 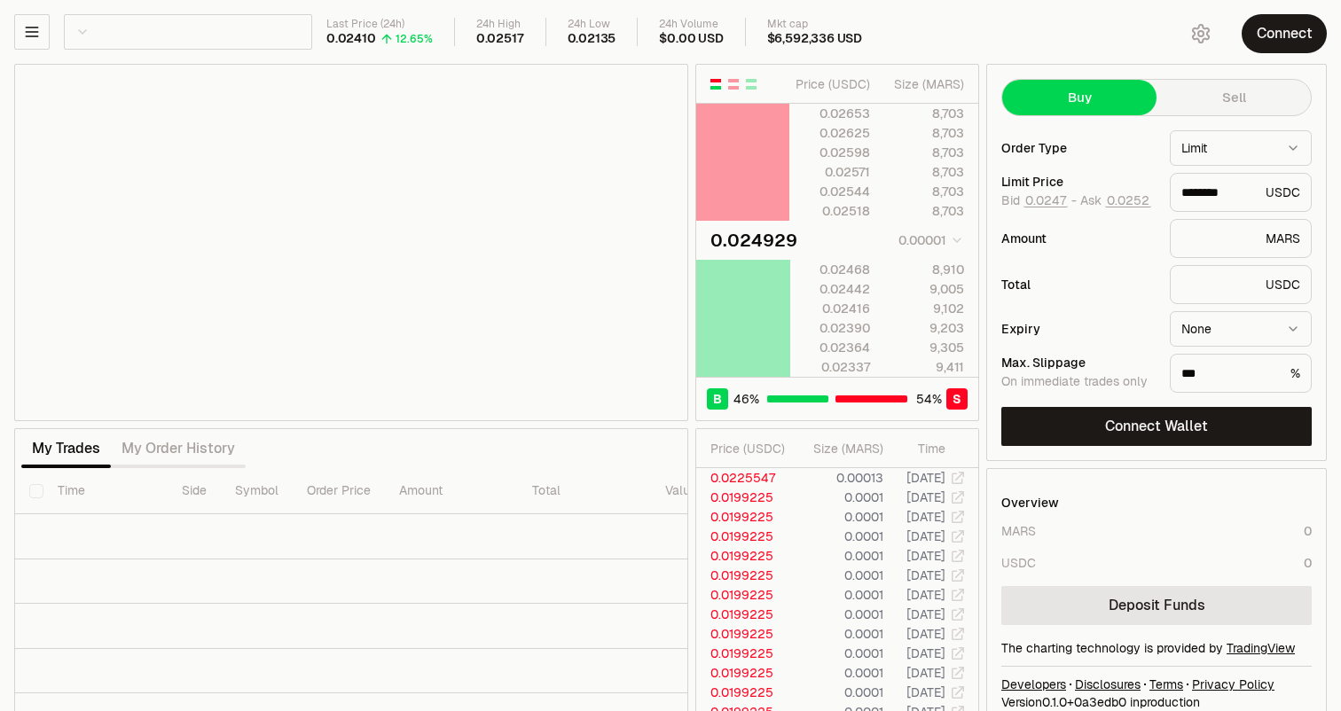 What do you see at coordinates (66, 449) in the screenshot?
I see `button: My Trades` at bounding box center [66, 449].